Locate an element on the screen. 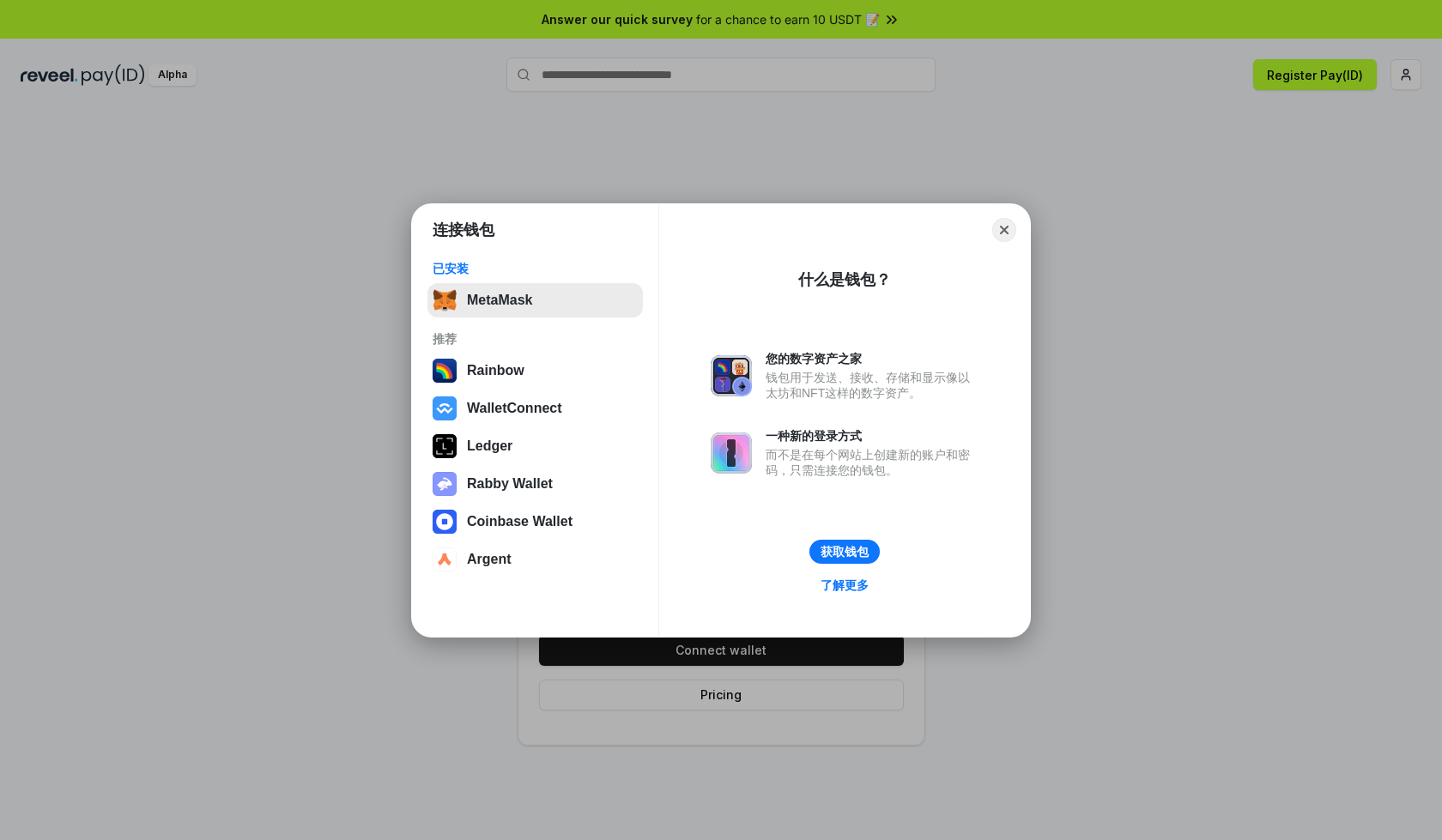 The height and width of the screenshot is (840, 1442). div: 了解更多 is located at coordinates (845, 585).